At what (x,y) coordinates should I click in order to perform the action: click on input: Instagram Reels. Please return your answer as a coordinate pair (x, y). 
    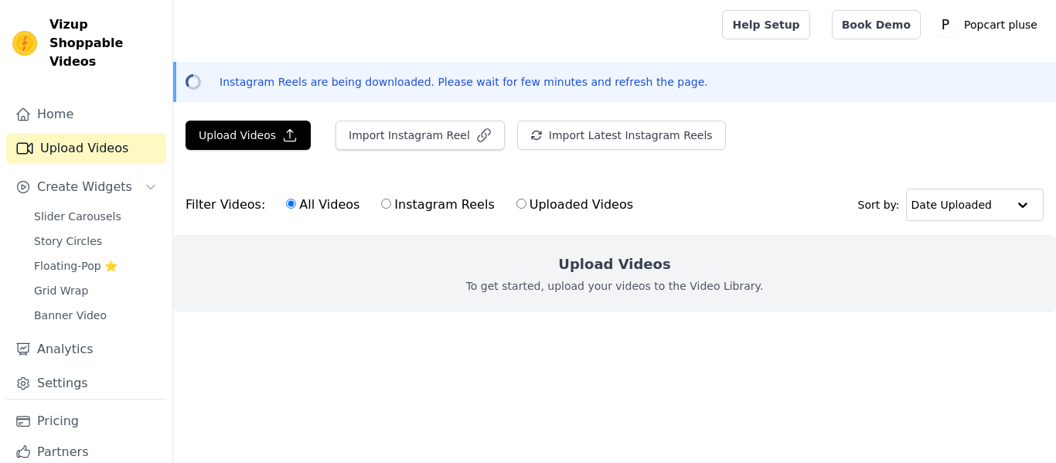
    Looking at the image, I should click on (386, 203).